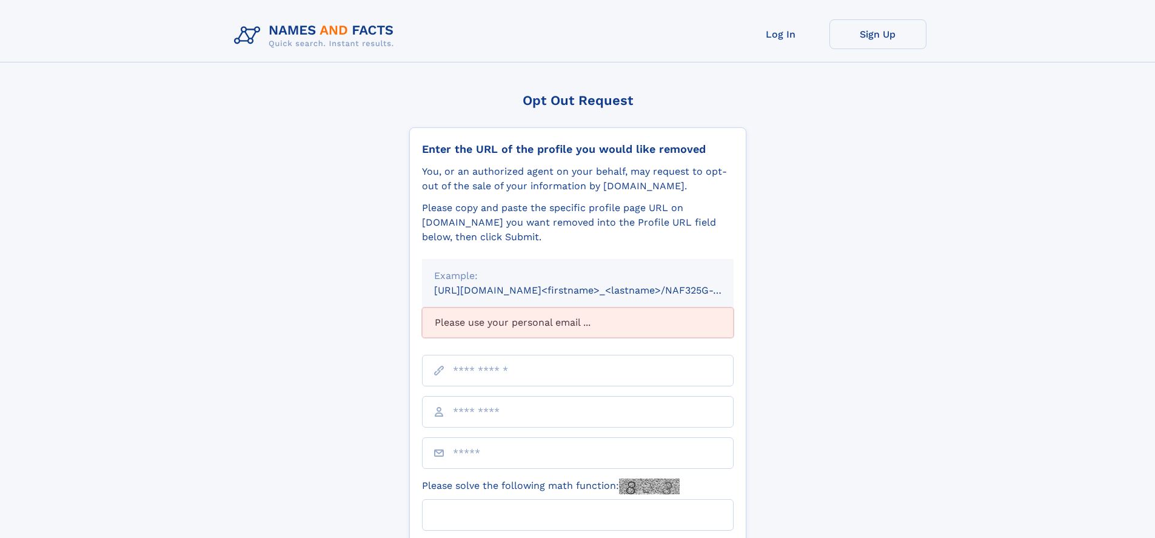 This screenshot has height=538, width=1155. What do you see at coordinates (578, 179) in the screenshot?
I see `div: You, or an authorized agent on your behalf, may request to opt-out of the sale of your informatio...` at bounding box center [578, 179].